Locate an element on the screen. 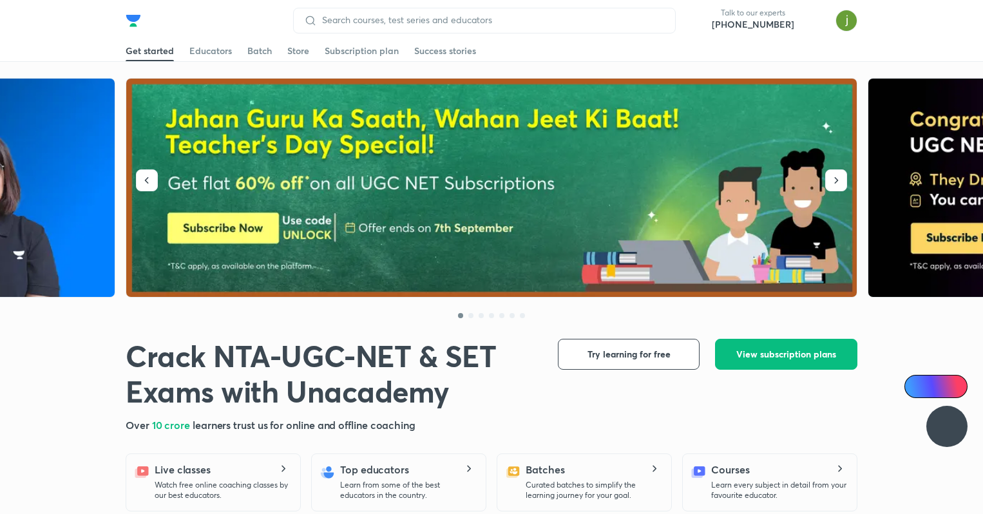  h5: Batches is located at coordinates (545, 470).